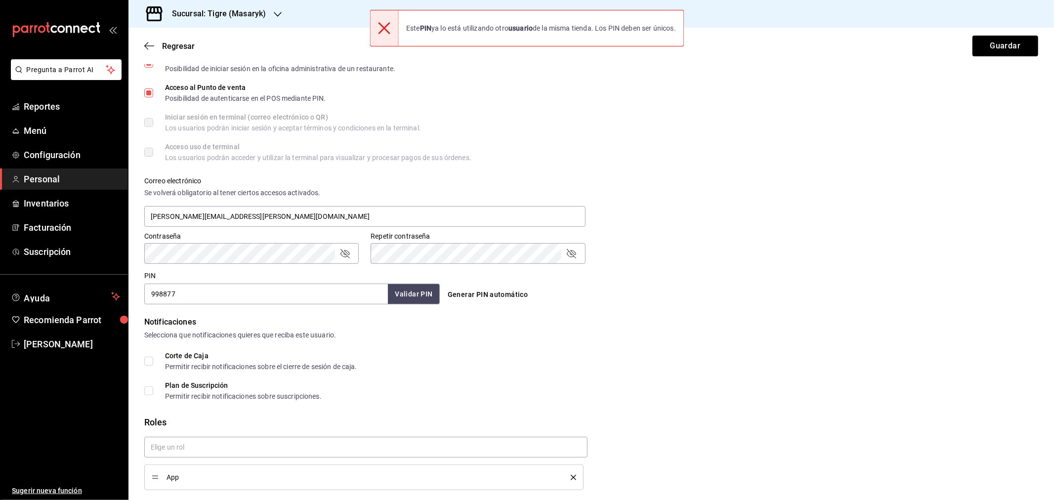 The height and width of the screenshot is (500, 1054). I want to click on button: Generar PIN automático, so click(488, 295).